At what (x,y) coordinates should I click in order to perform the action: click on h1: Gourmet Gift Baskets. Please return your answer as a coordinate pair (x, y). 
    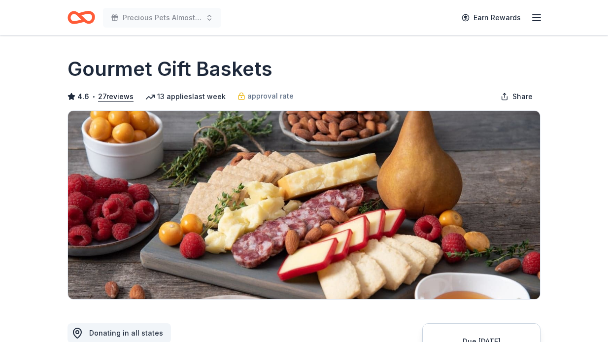
    Looking at the image, I should click on (170, 69).